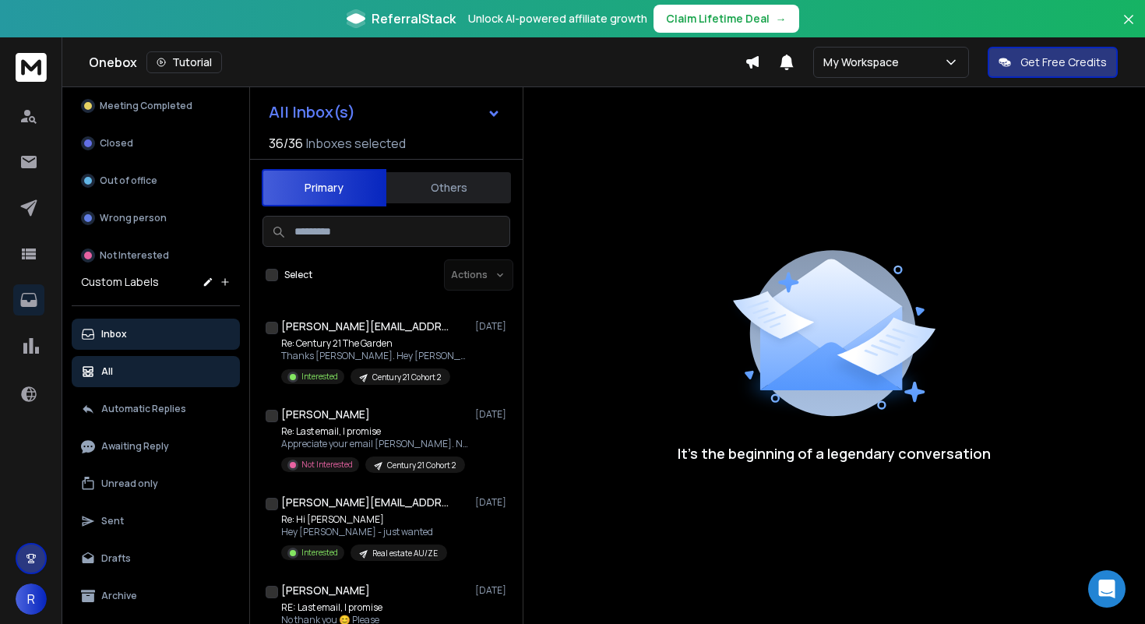 The height and width of the screenshot is (624, 1145). Describe the element at coordinates (385, 112) in the screenshot. I see `button: All Inbox(s)` at that location.